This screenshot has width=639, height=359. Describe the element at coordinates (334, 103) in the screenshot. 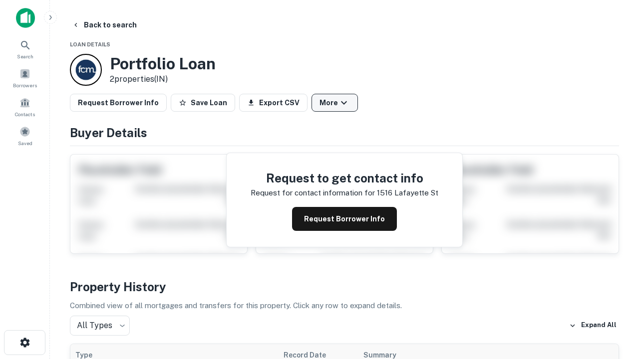

I see `button: More` at that location.